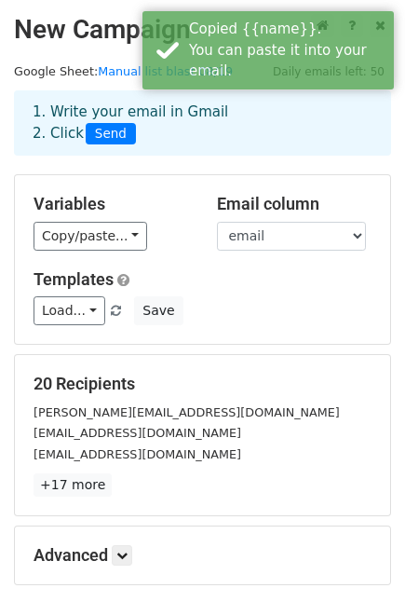 This screenshot has height=602, width=405. What do you see at coordinates (165, 71) in the screenshot?
I see `a: Manual list blast 08/19` at bounding box center [165, 71].